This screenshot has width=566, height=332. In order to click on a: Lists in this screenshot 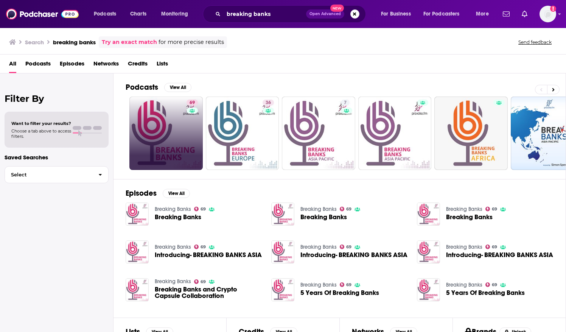, I will do `click(162, 65)`.